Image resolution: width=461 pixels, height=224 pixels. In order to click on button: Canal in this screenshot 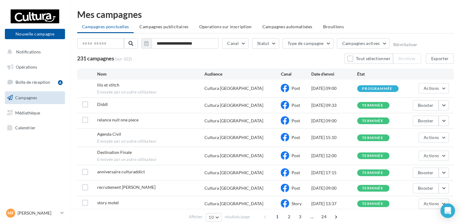, I will do `click(235, 43)`.